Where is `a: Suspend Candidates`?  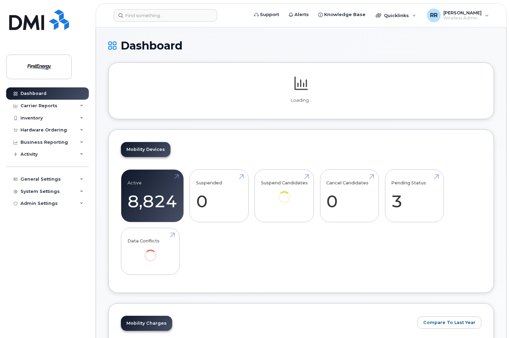 a: Suspend Candidates is located at coordinates (284, 193).